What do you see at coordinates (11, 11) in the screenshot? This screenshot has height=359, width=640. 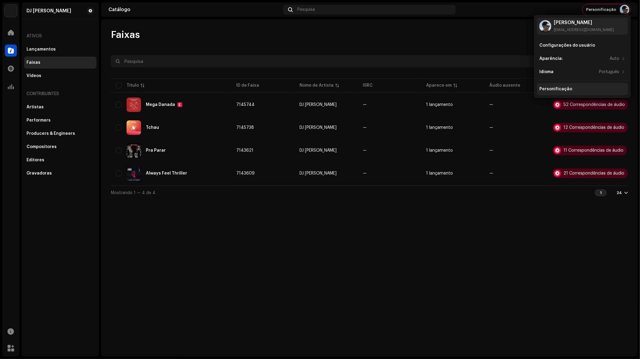 I see `img: 1710b61e-6121-4e79-a126-bcb8d8a2a180` at bounding box center [11, 11].